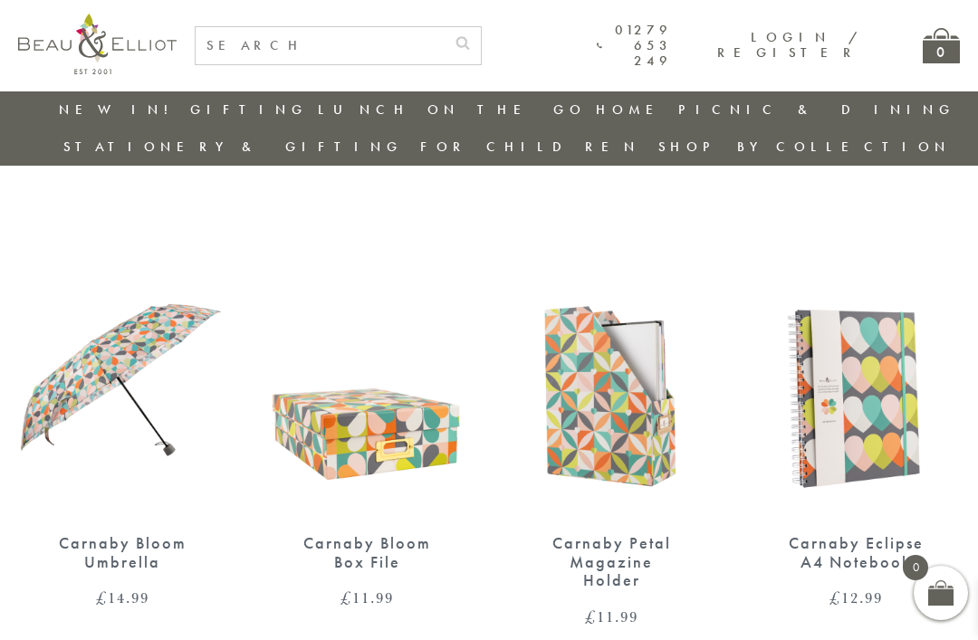 This screenshot has height=640, width=978. What do you see at coordinates (249, 110) in the screenshot?
I see `a: Gifting` at bounding box center [249, 110].